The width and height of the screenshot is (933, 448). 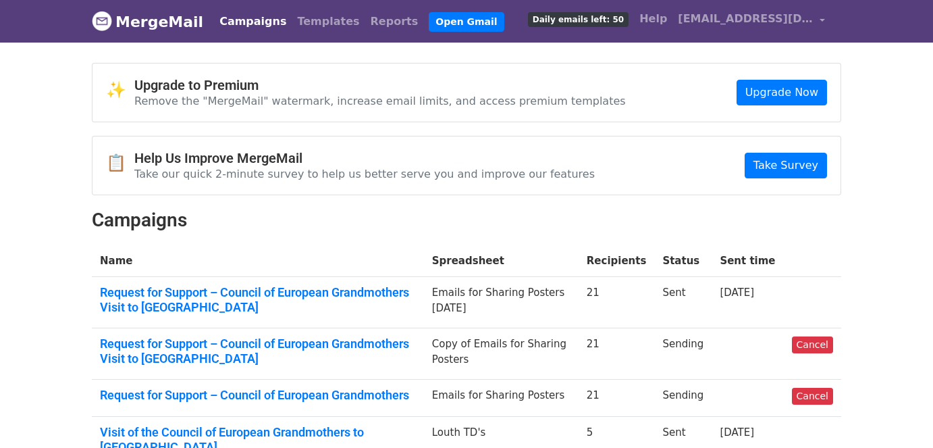 What do you see at coordinates (380, 101) in the screenshot?
I see `p: Remove the "MergeMail" watermark, increase email limits, and access premium templates` at bounding box center [380, 101].